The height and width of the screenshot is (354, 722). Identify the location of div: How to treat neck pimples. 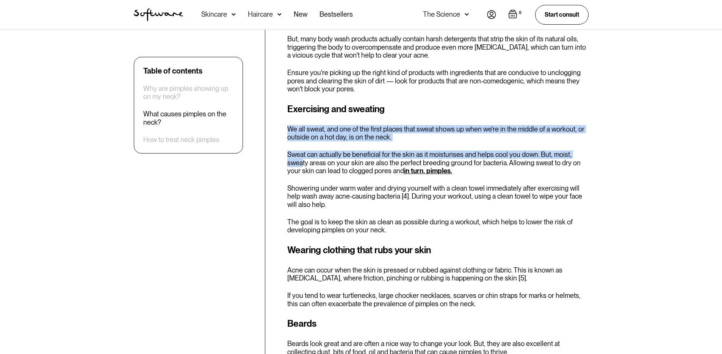
(181, 140).